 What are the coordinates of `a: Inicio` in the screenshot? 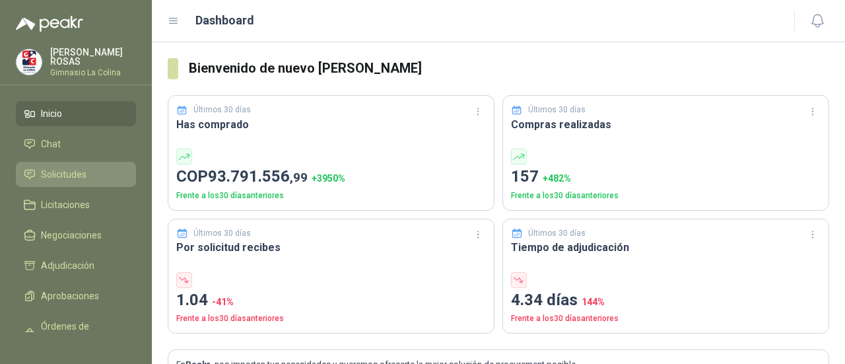 It's located at (76, 114).